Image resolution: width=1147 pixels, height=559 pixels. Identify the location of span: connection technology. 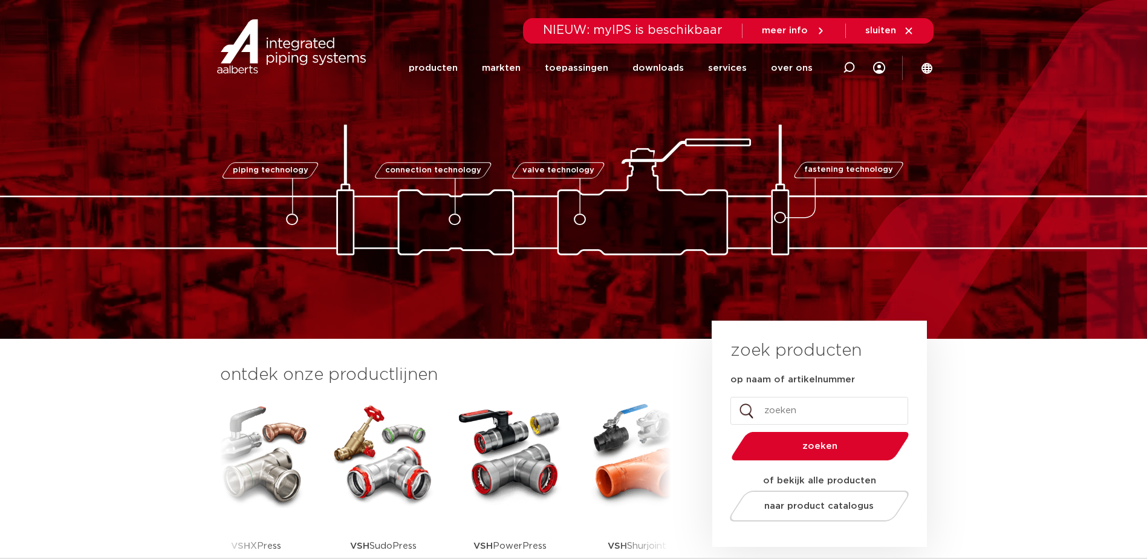
(432, 170).